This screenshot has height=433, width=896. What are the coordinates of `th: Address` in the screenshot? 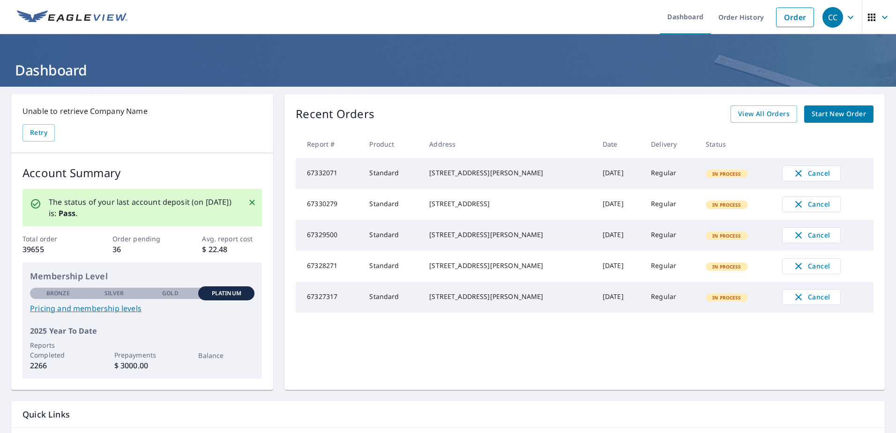 It's located at (509, 144).